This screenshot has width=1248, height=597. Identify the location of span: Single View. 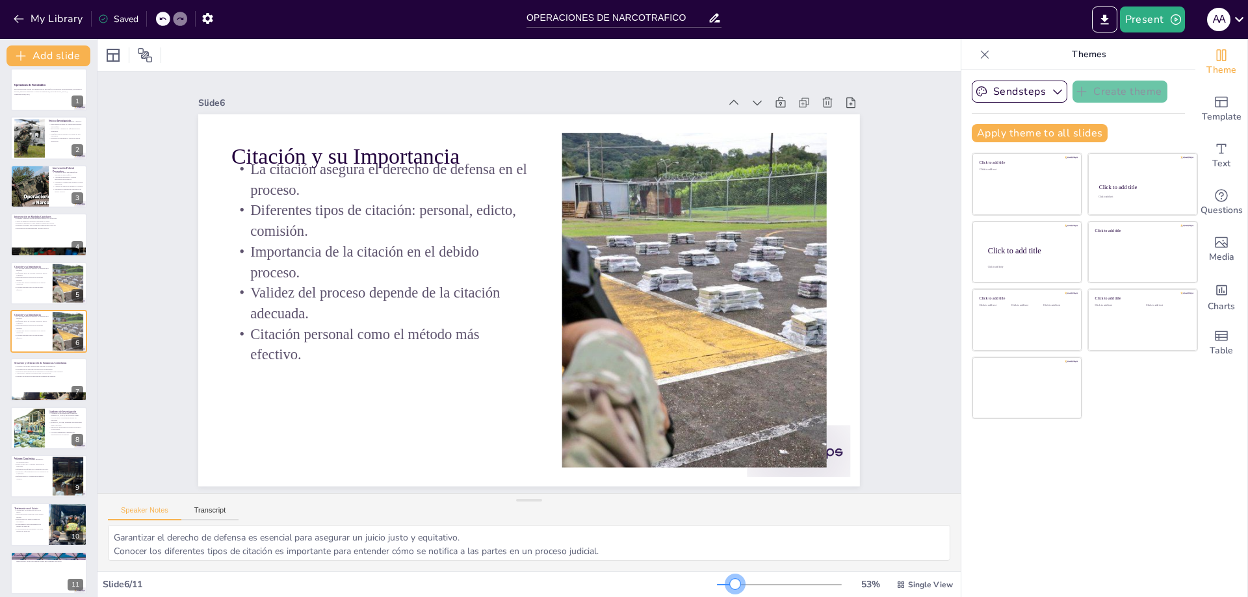
(930, 585).